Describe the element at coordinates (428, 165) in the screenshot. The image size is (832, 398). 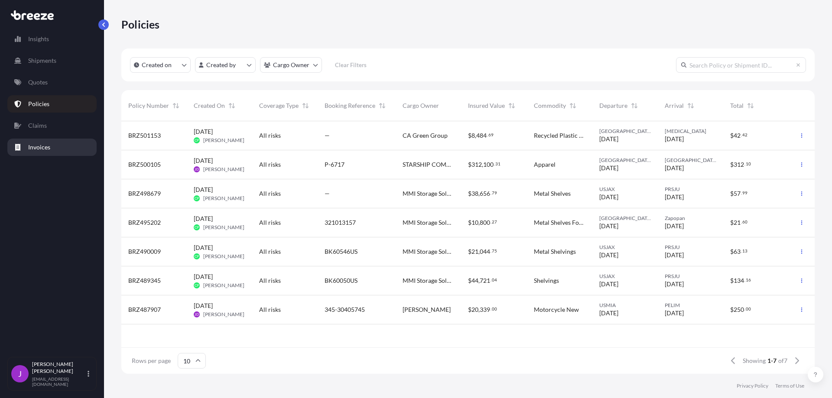
I see `span: STARSHIP COMMERCIAL INC` at that location.